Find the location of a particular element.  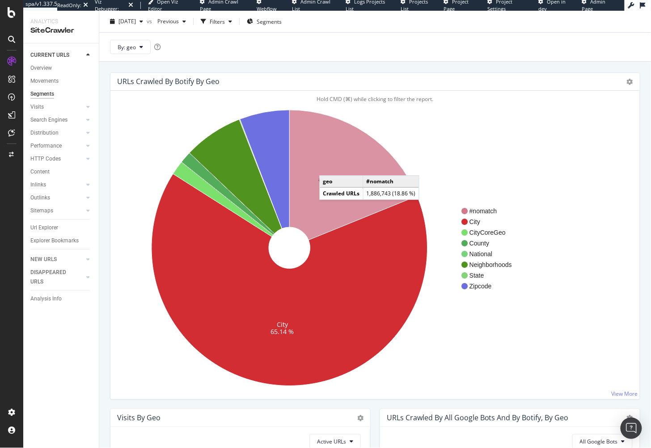

span: Zipcode is located at coordinates (490, 286).